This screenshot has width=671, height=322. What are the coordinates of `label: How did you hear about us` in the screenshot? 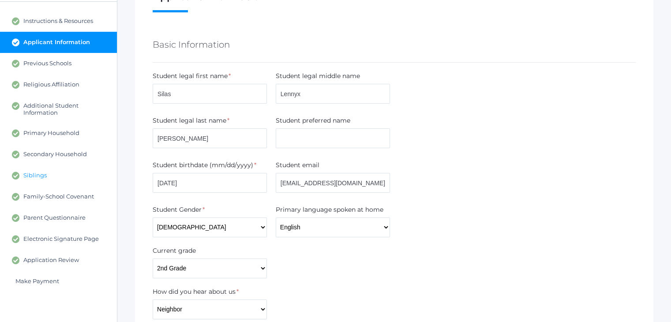 It's located at (194, 291).